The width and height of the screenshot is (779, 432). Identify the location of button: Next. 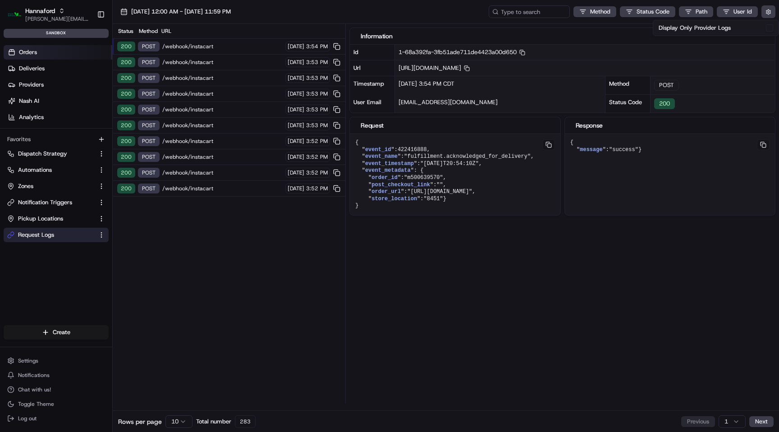
(761, 421).